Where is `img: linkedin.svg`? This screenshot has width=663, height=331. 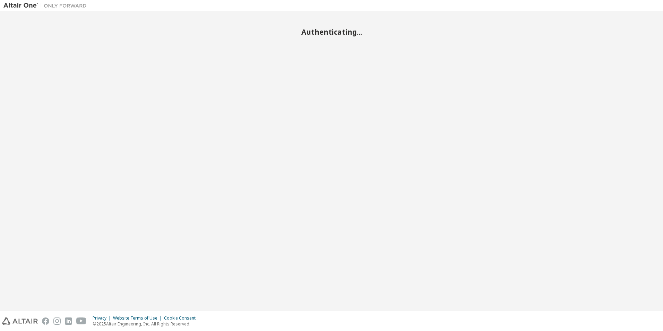 img: linkedin.svg is located at coordinates (68, 321).